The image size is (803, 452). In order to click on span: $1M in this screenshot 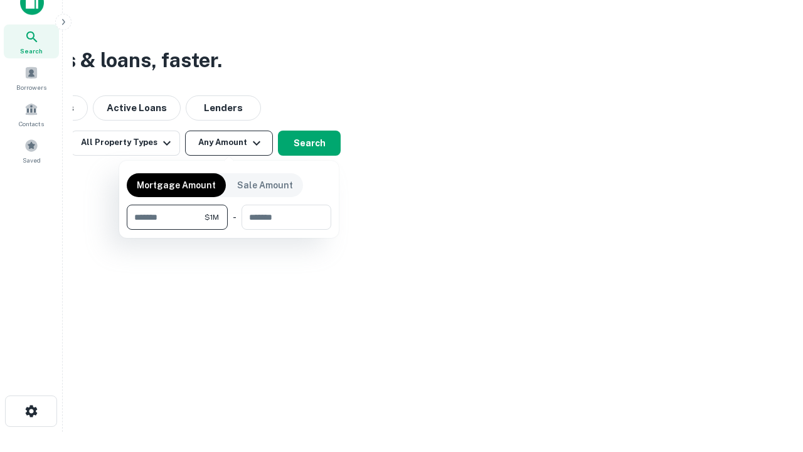, I will do `click(211, 217)`.